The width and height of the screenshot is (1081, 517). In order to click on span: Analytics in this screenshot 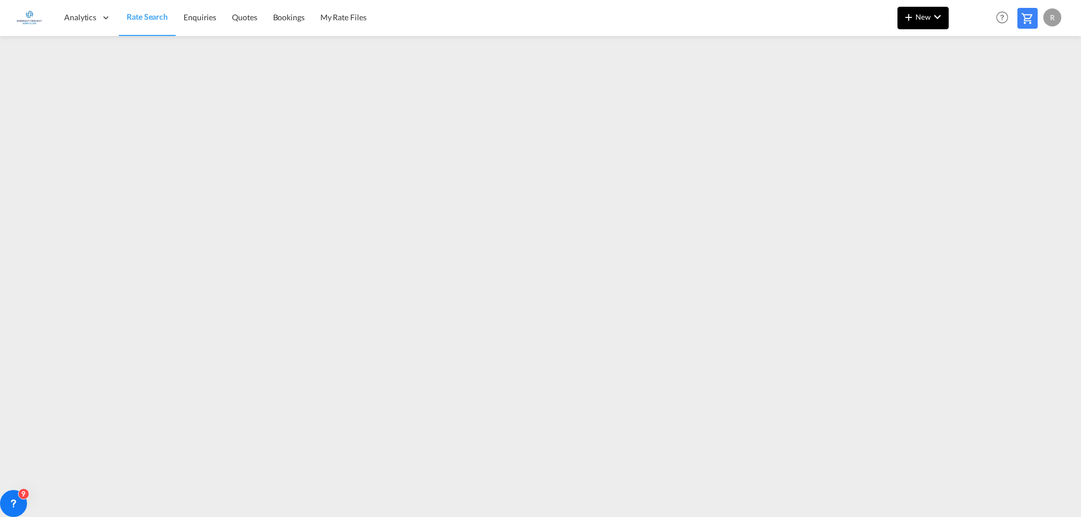, I will do `click(80, 17)`.